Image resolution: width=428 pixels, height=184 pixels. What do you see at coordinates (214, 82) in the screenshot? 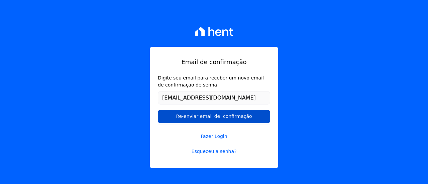
I see `label: Digite seu email para receber um novo email de confirmação de senha` at bounding box center [214, 82].